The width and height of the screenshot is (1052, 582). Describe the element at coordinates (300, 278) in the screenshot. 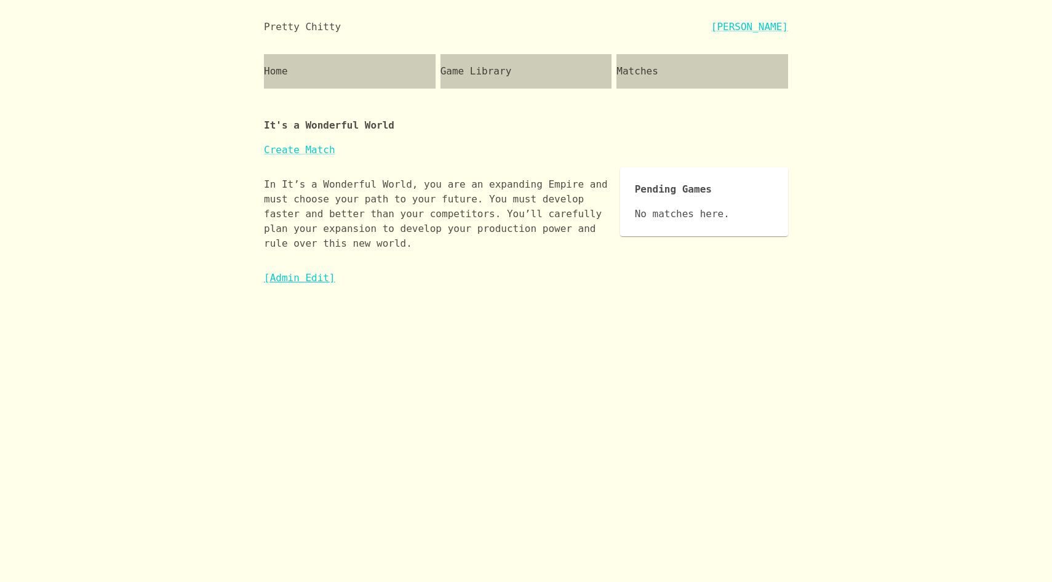

I see `a: [Admin Edit]` at that location.